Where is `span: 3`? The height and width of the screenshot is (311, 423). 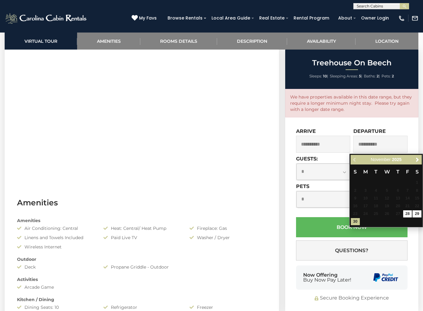 span: 3 is located at coordinates (366, 190).